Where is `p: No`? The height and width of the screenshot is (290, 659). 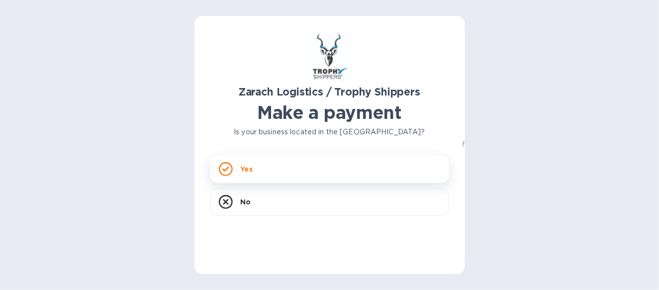
p: No is located at coordinates (246, 202).